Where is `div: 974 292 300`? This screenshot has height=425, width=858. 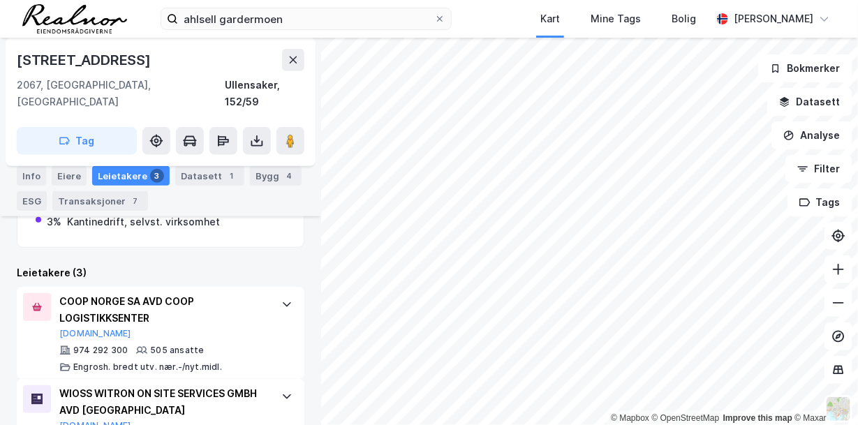
div: 974 292 300 is located at coordinates (101, 350).